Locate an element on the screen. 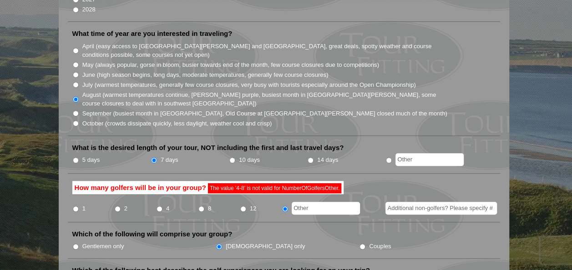  label: 14 days is located at coordinates (328, 160).